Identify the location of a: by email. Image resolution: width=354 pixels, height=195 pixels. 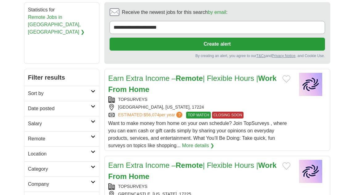
(217, 12).